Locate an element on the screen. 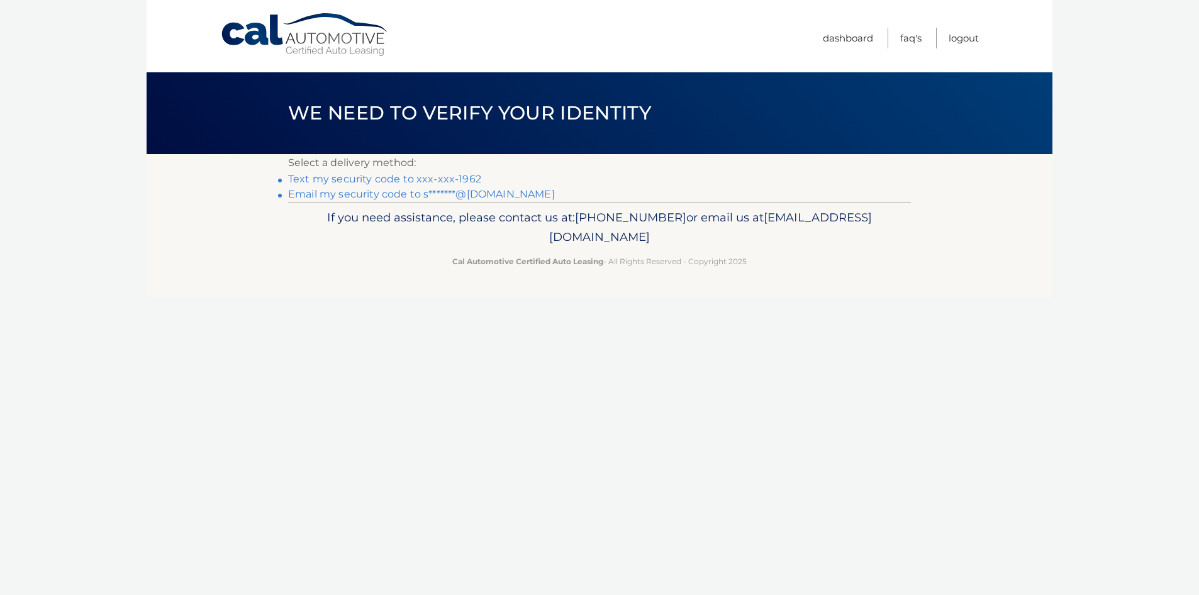 The image size is (1199, 595). strong: Cal Automotive Certified Auto Leasing is located at coordinates (528, 261).